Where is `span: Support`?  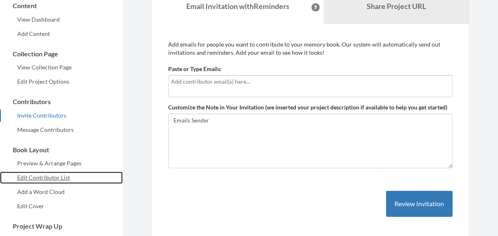 span: Support is located at coordinates (31, 9).